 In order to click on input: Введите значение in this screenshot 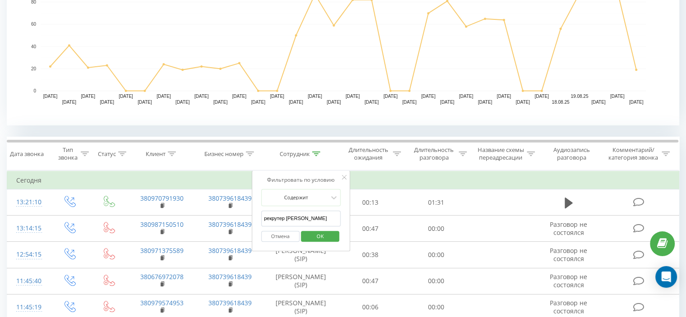, I will do `click(301, 218)`.